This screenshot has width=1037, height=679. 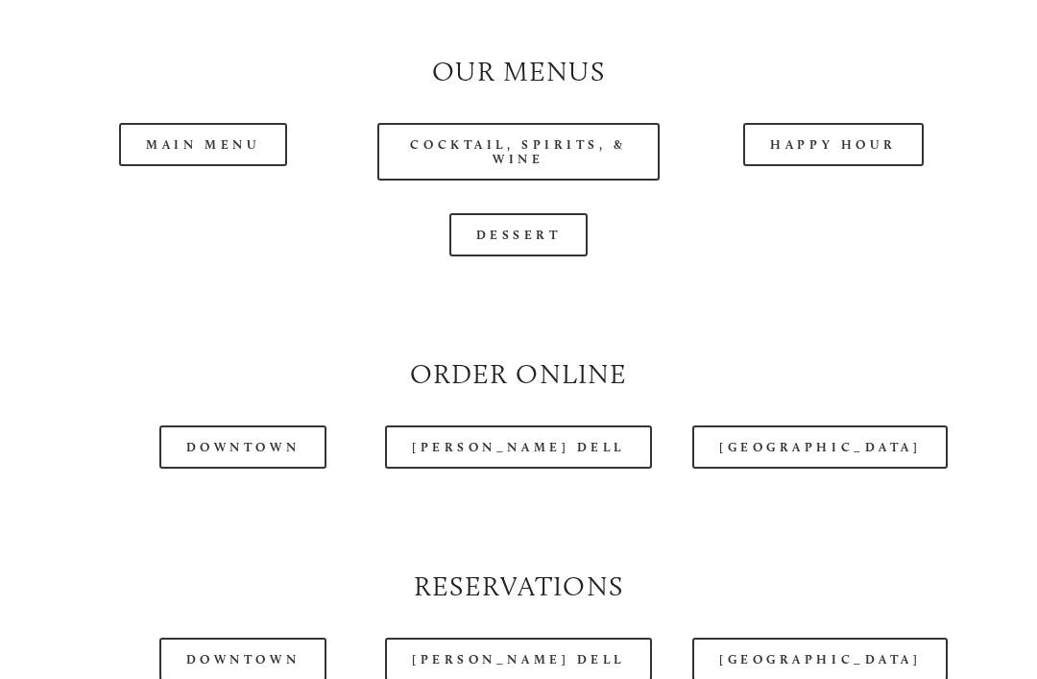 What do you see at coordinates (519, 153) in the screenshot?
I see `a: Cocktail, Spirits, & Wine` at bounding box center [519, 153].